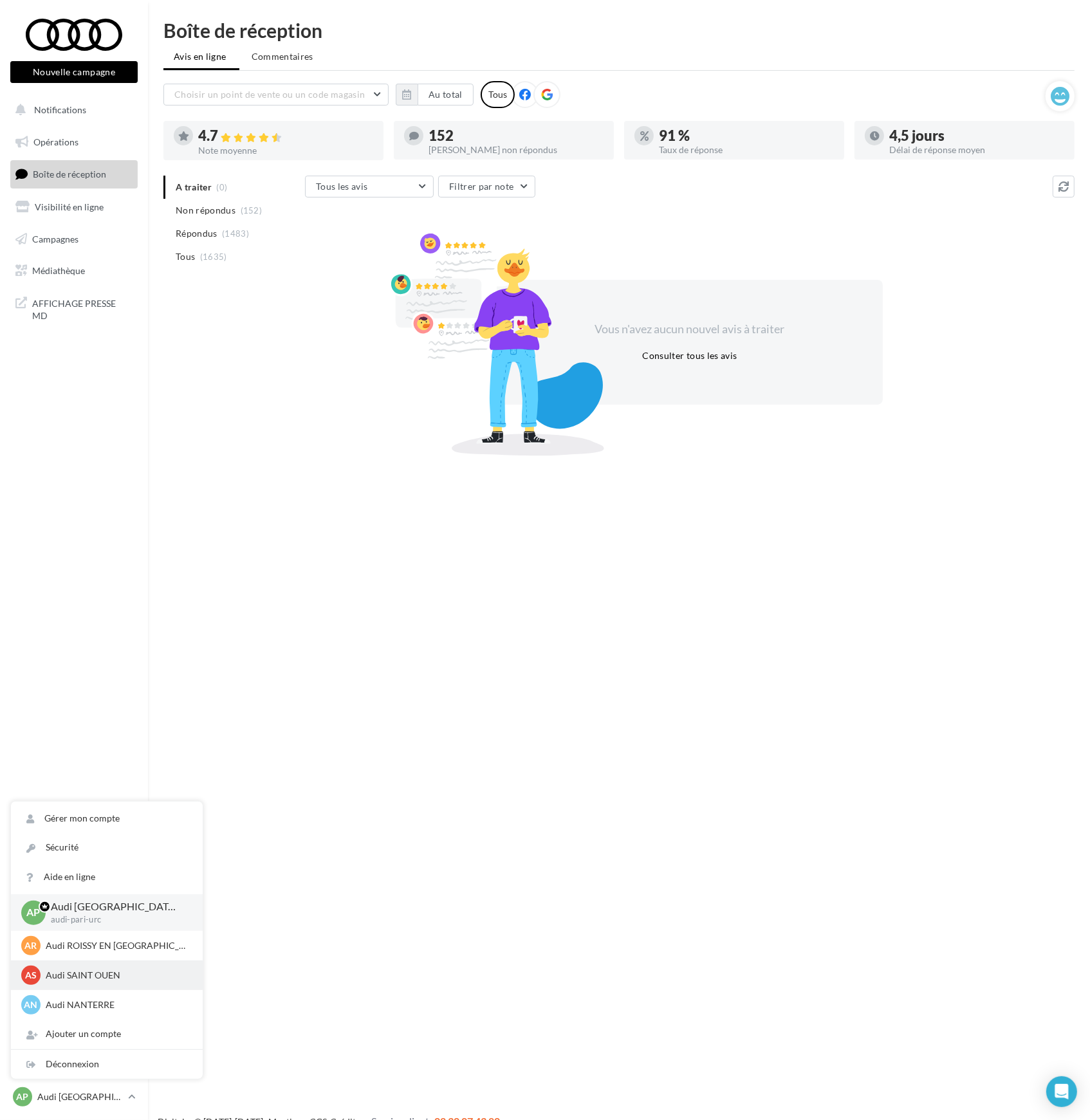  I want to click on span: AR, so click(31, 946).